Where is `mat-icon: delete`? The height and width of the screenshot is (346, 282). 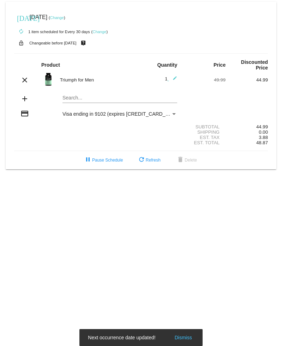
mat-icon: delete is located at coordinates (180, 160).